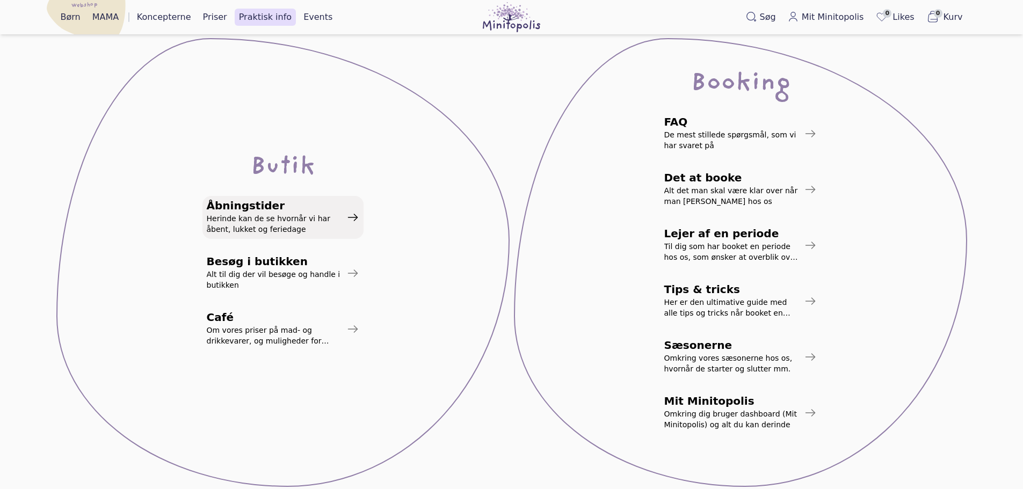 This screenshot has height=489, width=1023. Describe the element at coordinates (732, 122) in the screenshot. I see `span: FAQ` at that location.